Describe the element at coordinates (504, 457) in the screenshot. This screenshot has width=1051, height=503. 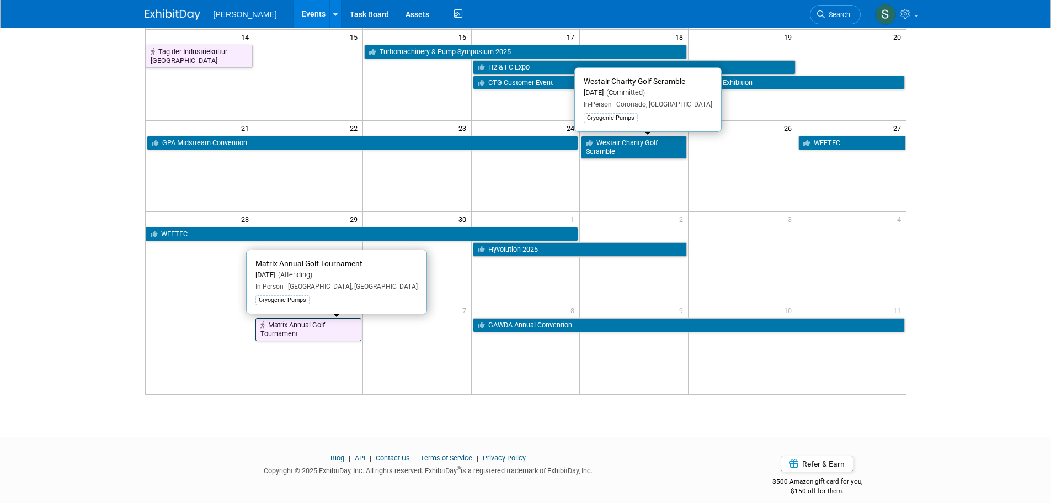
I see `a: Privacy Policy` at that location.